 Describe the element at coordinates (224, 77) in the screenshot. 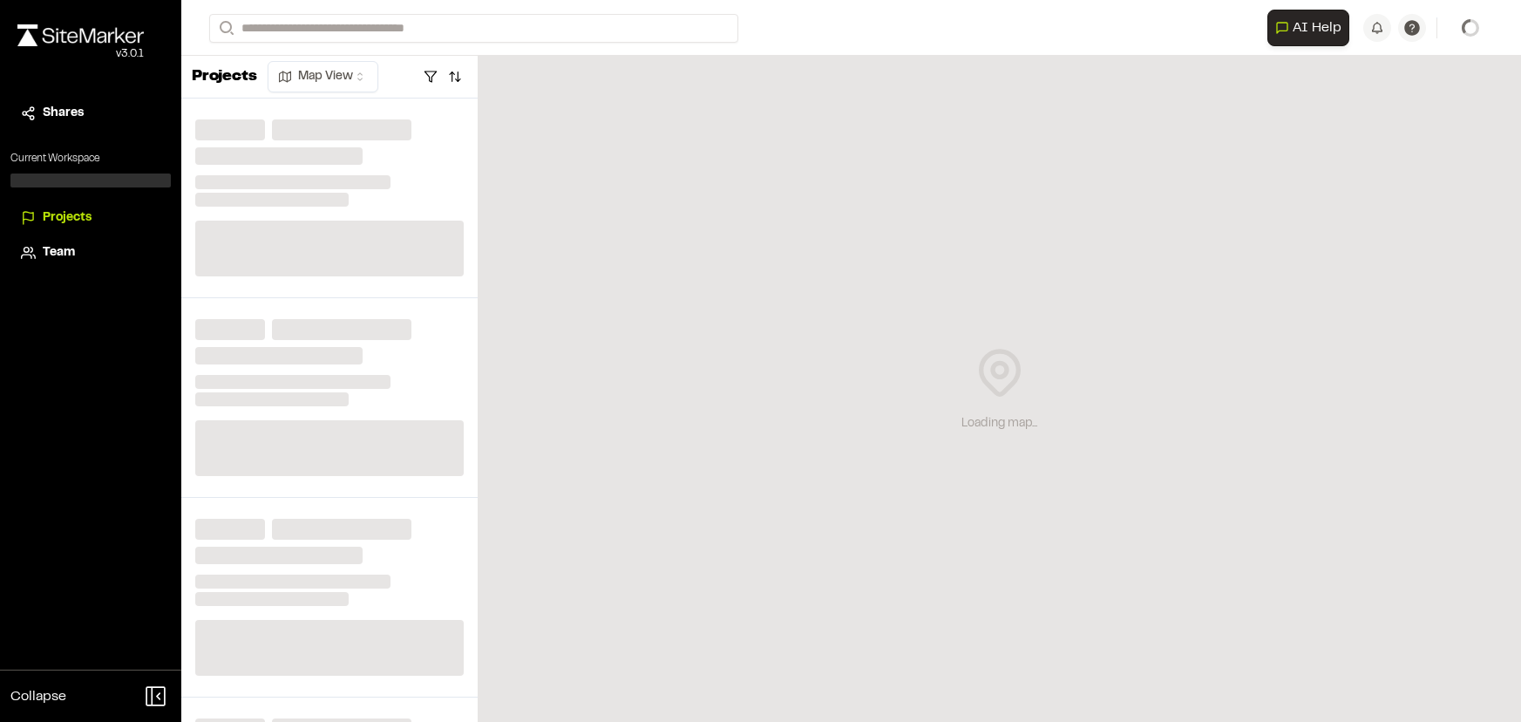

I see `p: Projects` at that location.